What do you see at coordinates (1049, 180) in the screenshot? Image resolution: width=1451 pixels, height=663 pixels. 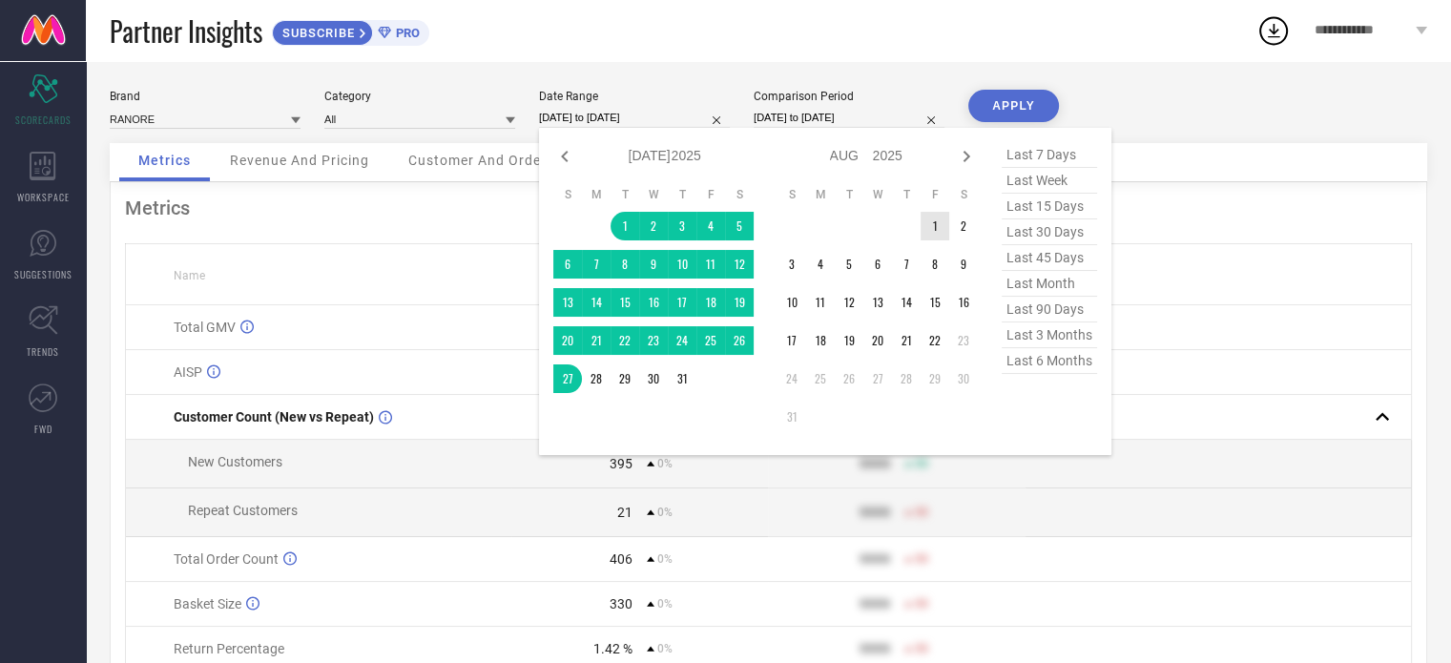 I see `span: last week` at bounding box center [1049, 180].